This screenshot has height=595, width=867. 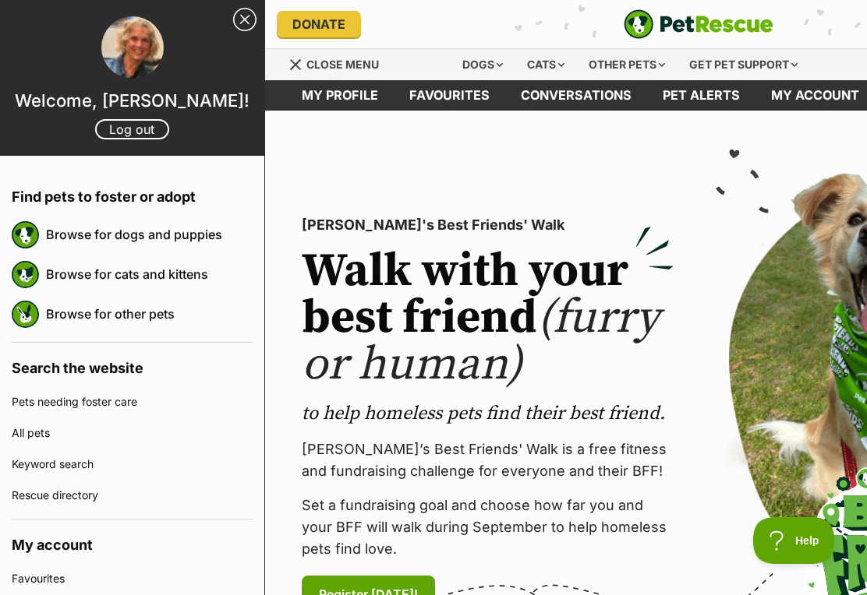 What do you see at coordinates (340, 95) in the screenshot?
I see `a: My profile` at bounding box center [340, 95].